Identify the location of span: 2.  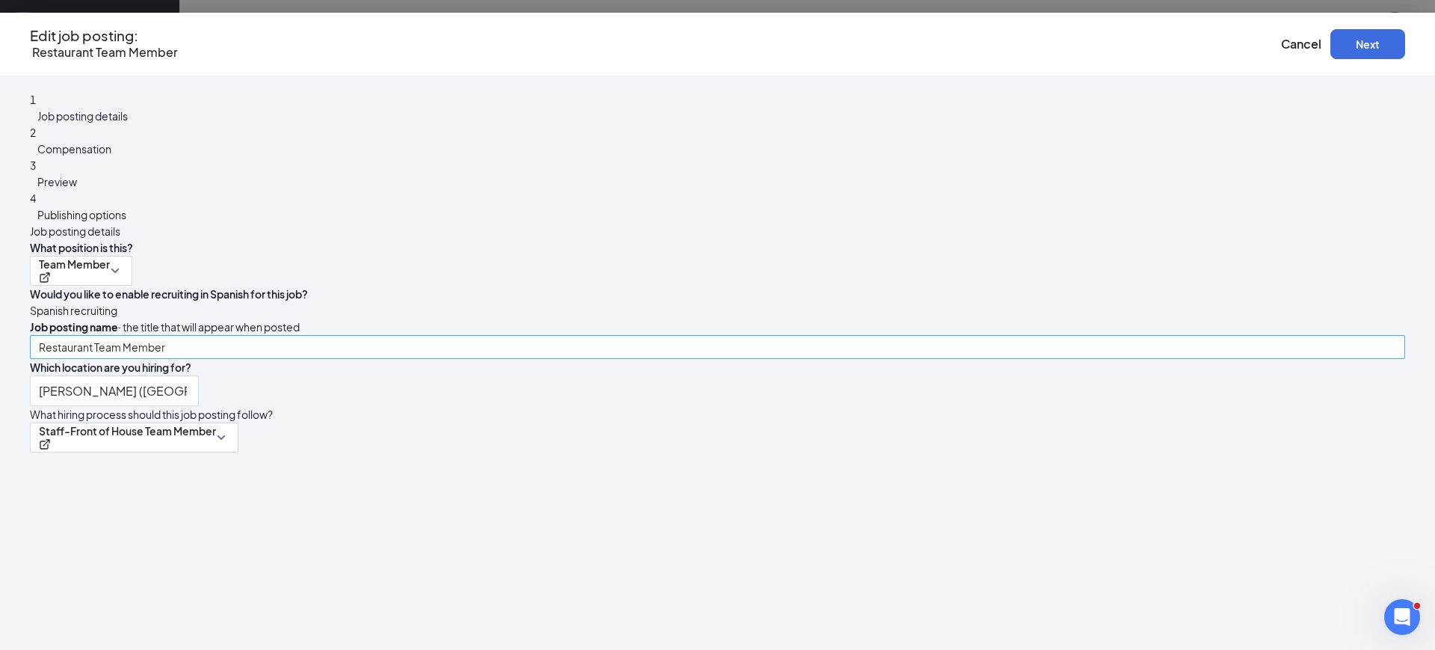
(33, 132).